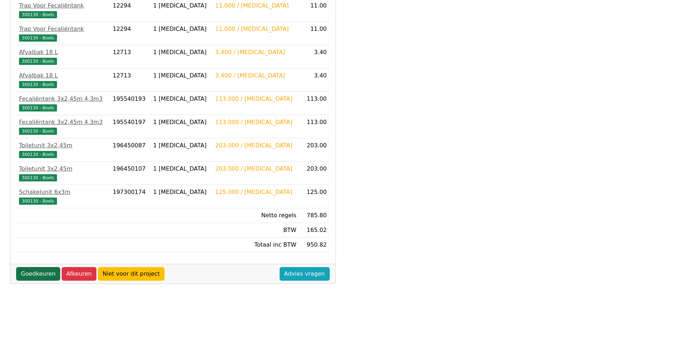 This screenshot has width=680, height=342. Describe the element at coordinates (38, 274) in the screenshot. I see `a: Goedkeuren` at that location.